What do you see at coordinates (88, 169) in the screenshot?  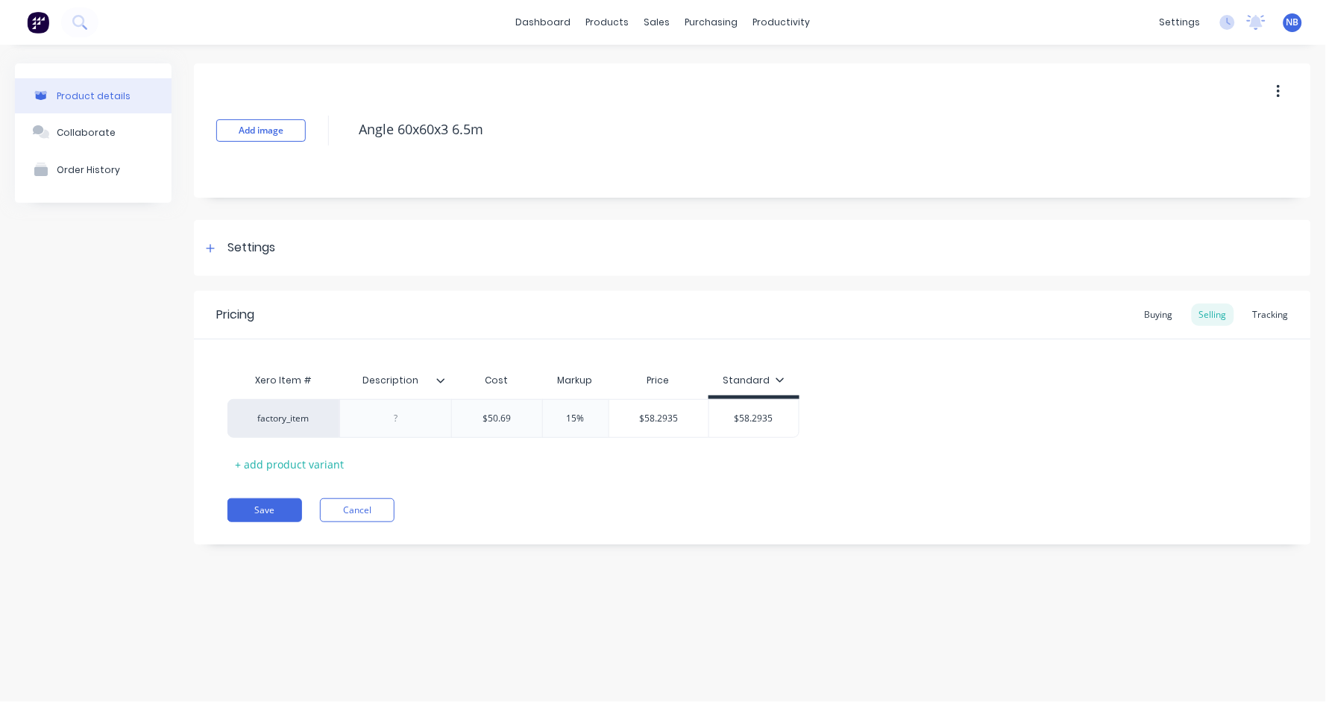 I see `div: Order History` at bounding box center [88, 169].